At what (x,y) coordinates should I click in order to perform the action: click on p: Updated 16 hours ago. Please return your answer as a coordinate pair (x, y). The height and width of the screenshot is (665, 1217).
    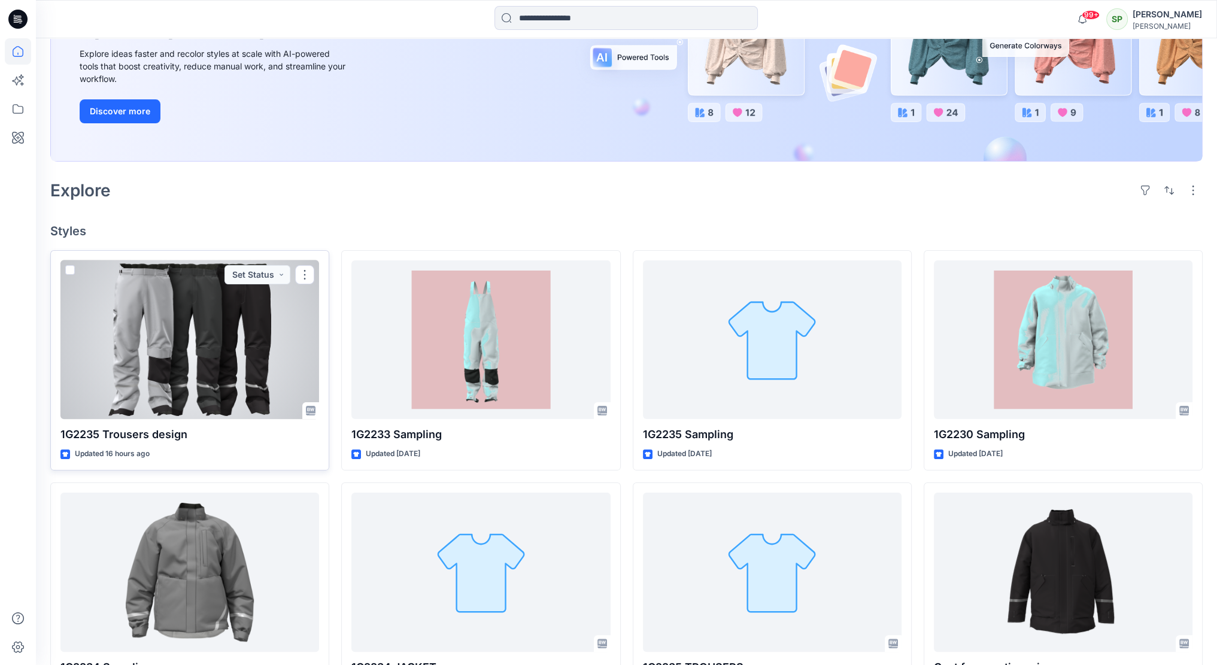
    Looking at the image, I should click on (112, 454).